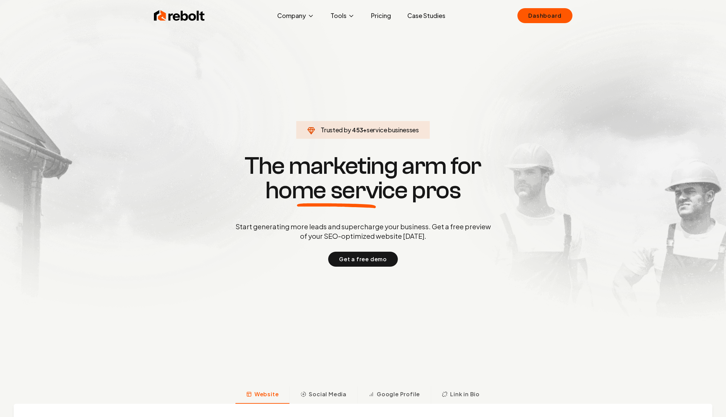 This screenshot has height=417, width=726. I want to click on button: Link in Bio, so click(461, 395).